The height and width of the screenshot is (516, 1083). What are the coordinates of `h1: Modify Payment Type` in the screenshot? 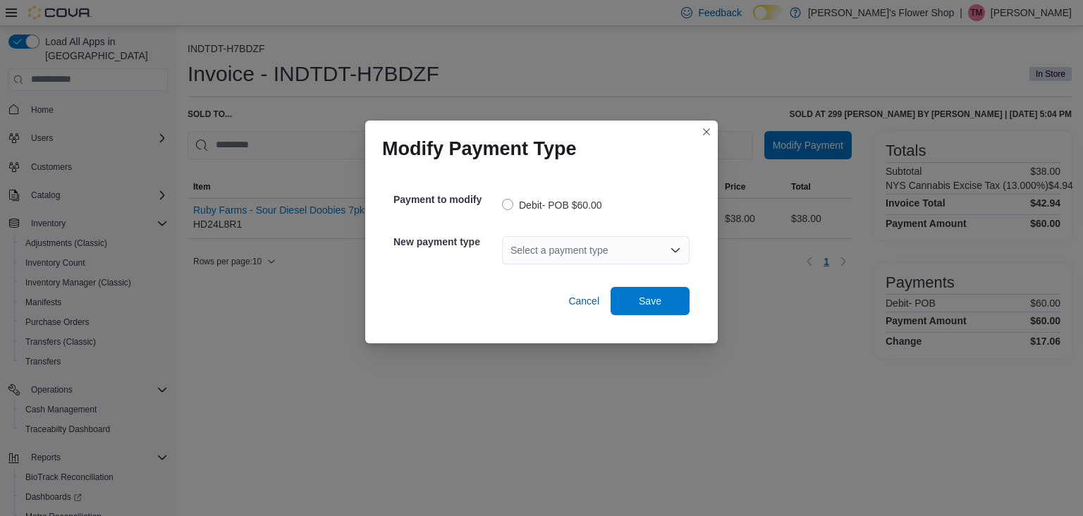 It's located at (479, 149).